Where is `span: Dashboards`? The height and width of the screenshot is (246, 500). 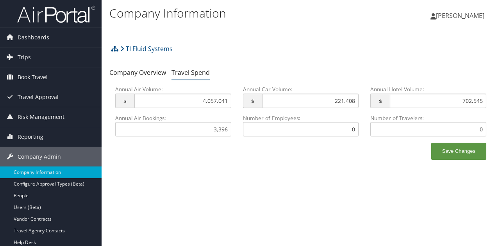 span: Dashboards is located at coordinates (33, 37).